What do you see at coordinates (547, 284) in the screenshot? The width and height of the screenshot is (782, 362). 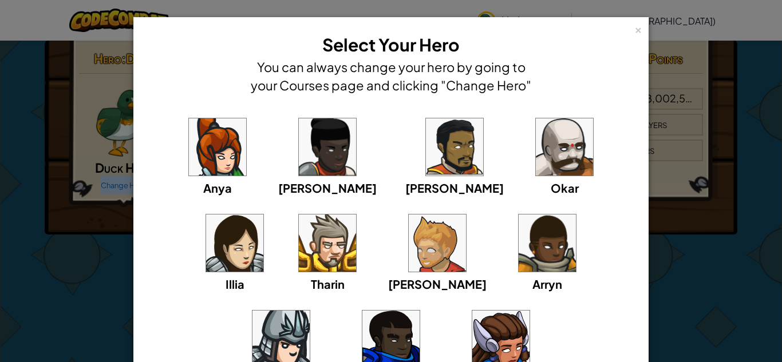 I see `span: Arryn` at bounding box center [547, 284].